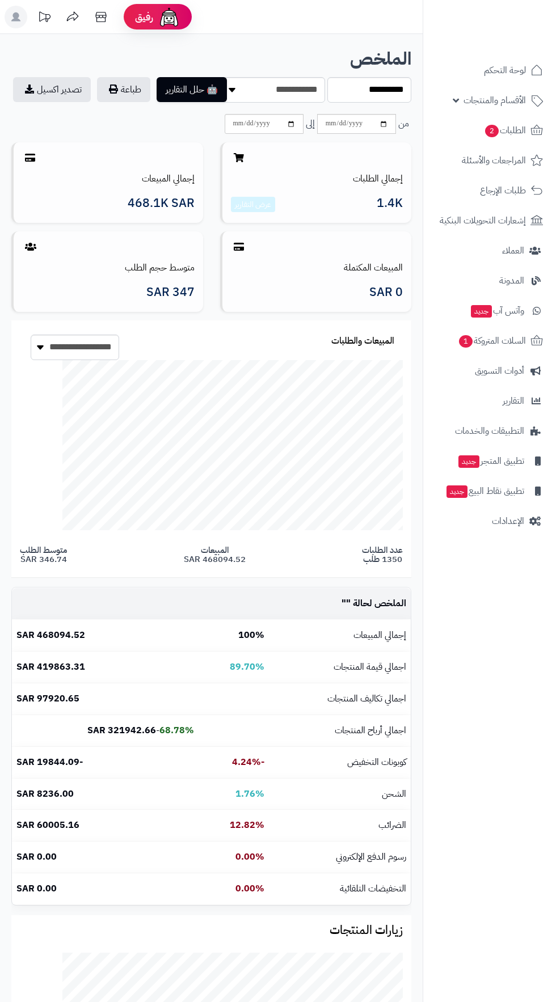 This screenshot has width=556, height=1002. What do you see at coordinates (492, 131) in the screenshot?
I see `span: 2` at bounding box center [492, 131].